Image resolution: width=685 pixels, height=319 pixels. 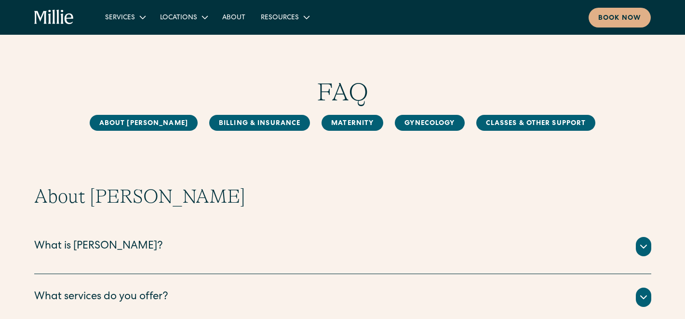 I want to click on a: About, so click(x=234, y=17).